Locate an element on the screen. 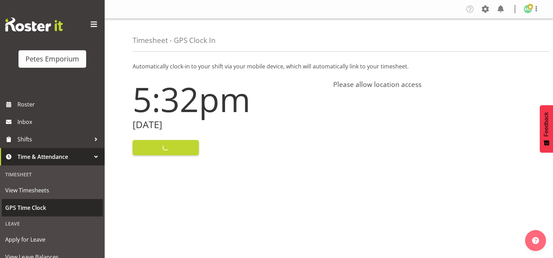  button: Feedback - Show survey is located at coordinates (547, 129).